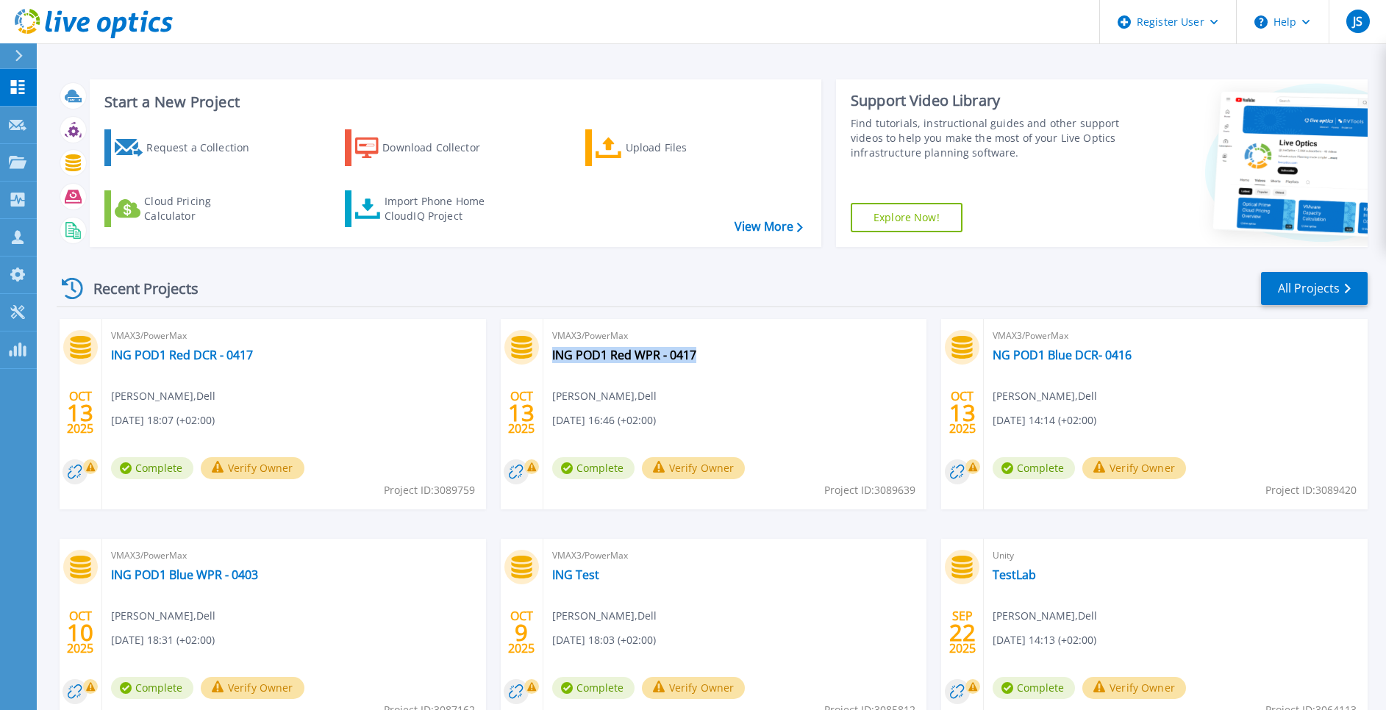 The height and width of the screenshot is (710, 1386). Describe the element at coordinates (962, 632) in the screenshot. I see `div: SEP 2025` at that location.